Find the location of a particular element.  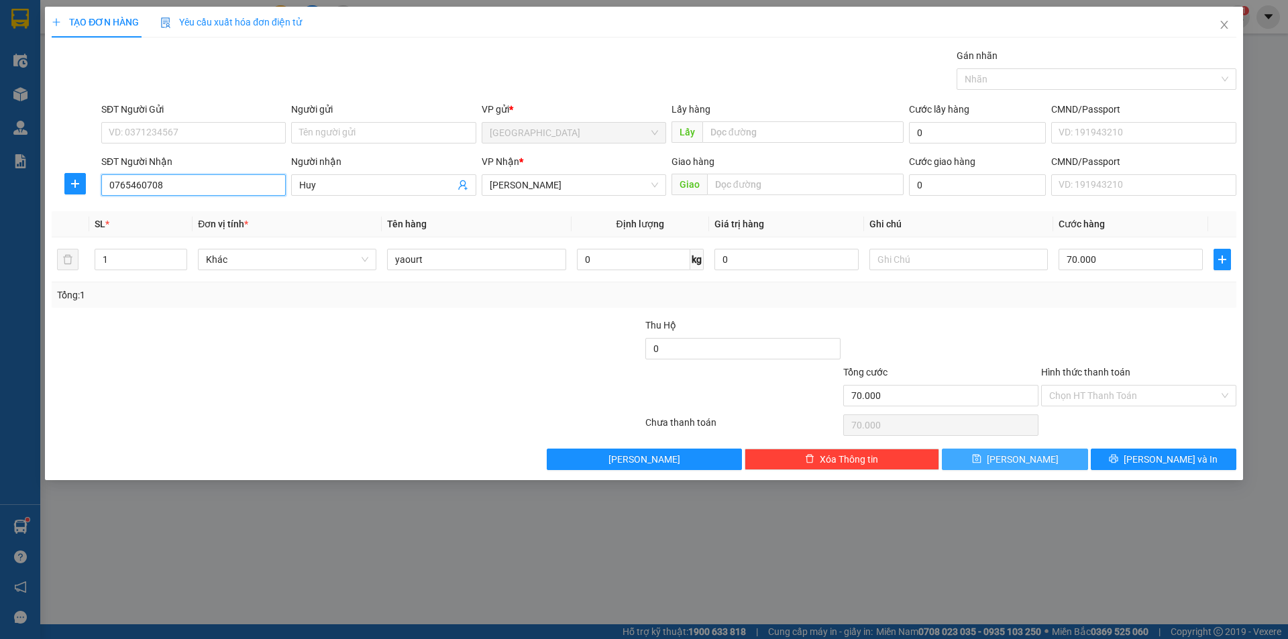

div: SĐT Người Gửi is located at coordinates (193, 109).